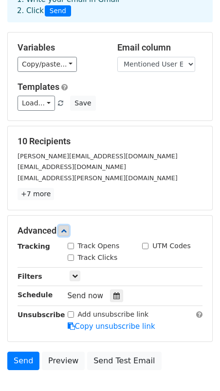  What do you see at coordinates (58, 11) in the screenshot?
I see `span: Send` at bounding box center [58, 11].